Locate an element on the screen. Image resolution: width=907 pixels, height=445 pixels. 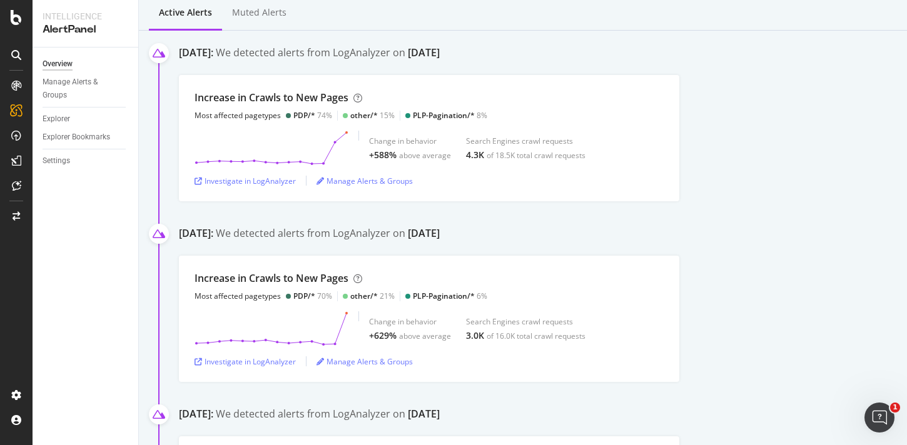
span: 1 is located at coordinates (895, 408).